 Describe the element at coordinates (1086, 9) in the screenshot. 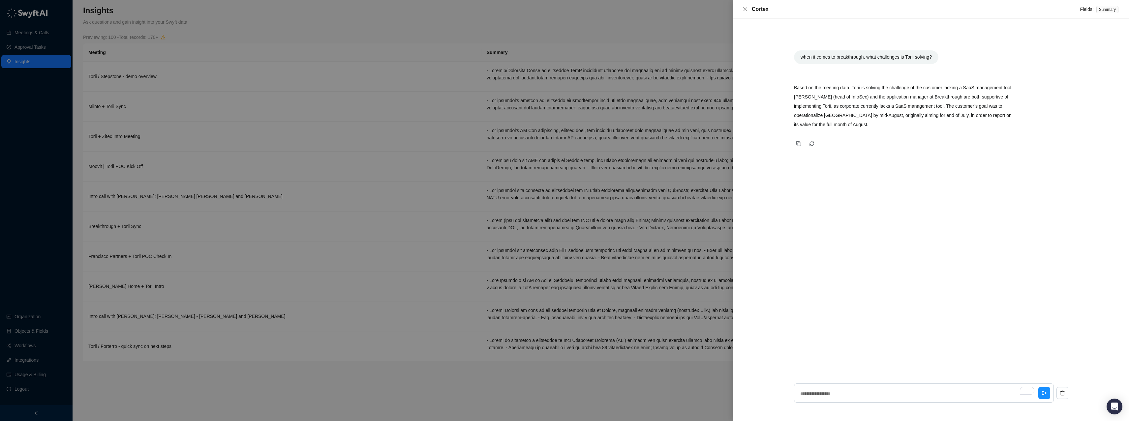

I see `span: Fields:` at that location.